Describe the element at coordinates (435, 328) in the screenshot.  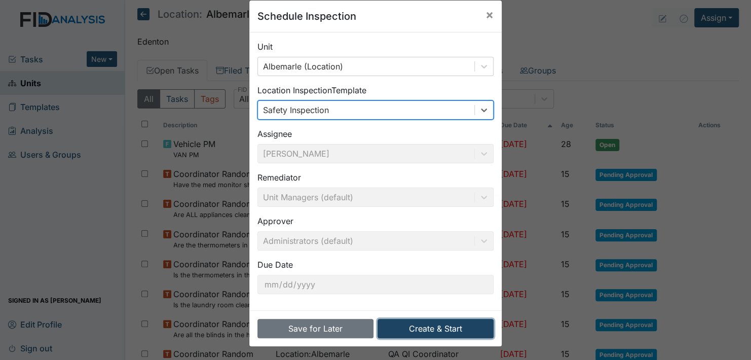
I see `button: Create & Start` at that location.